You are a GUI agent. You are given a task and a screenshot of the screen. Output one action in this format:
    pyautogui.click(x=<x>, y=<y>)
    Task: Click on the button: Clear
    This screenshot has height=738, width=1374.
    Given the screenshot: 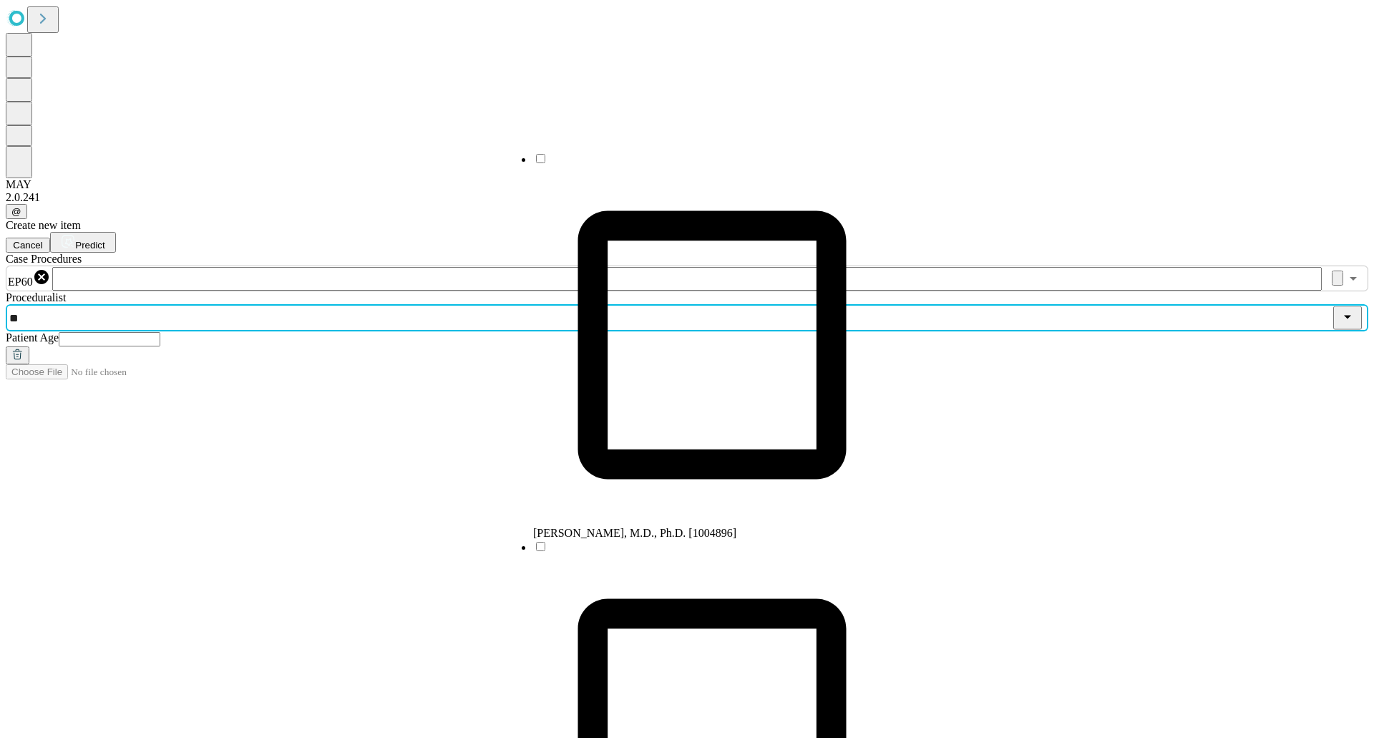 What is the action you would take?
    pyautogui.click(x=1338, y=278)
    